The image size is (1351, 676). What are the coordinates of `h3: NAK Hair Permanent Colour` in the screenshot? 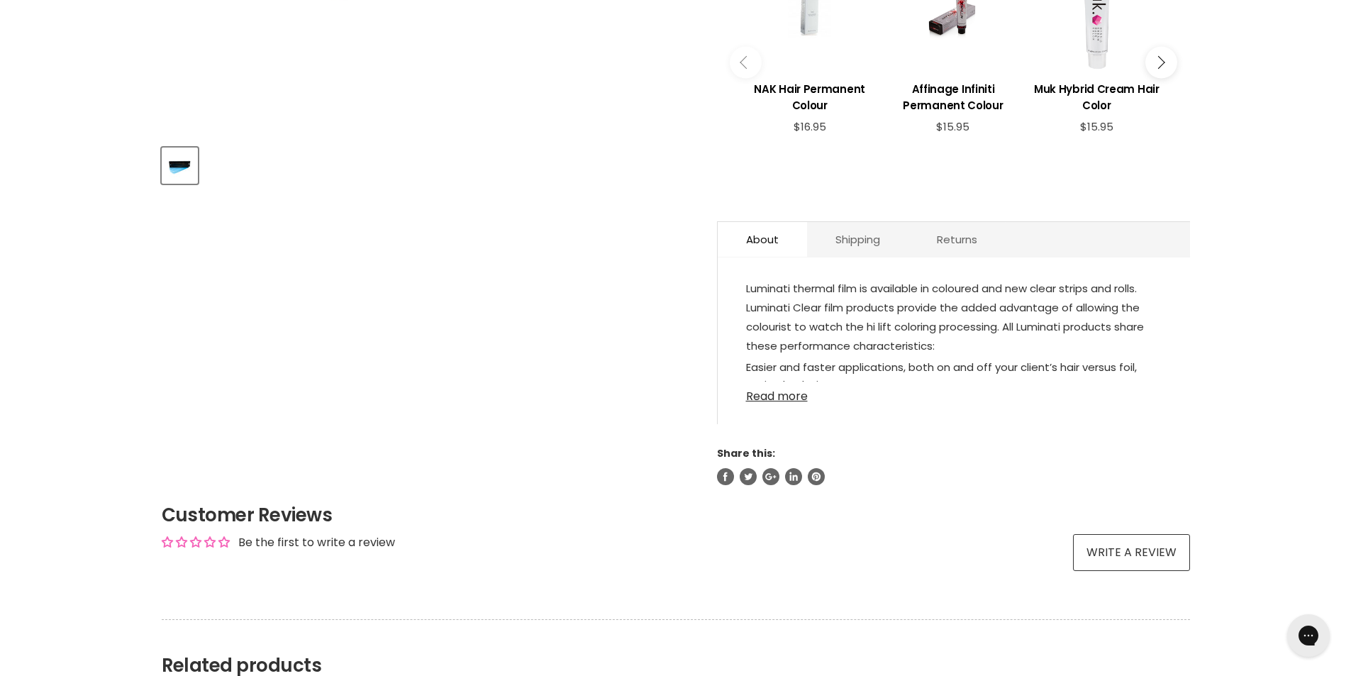 It's located at (810, 97).